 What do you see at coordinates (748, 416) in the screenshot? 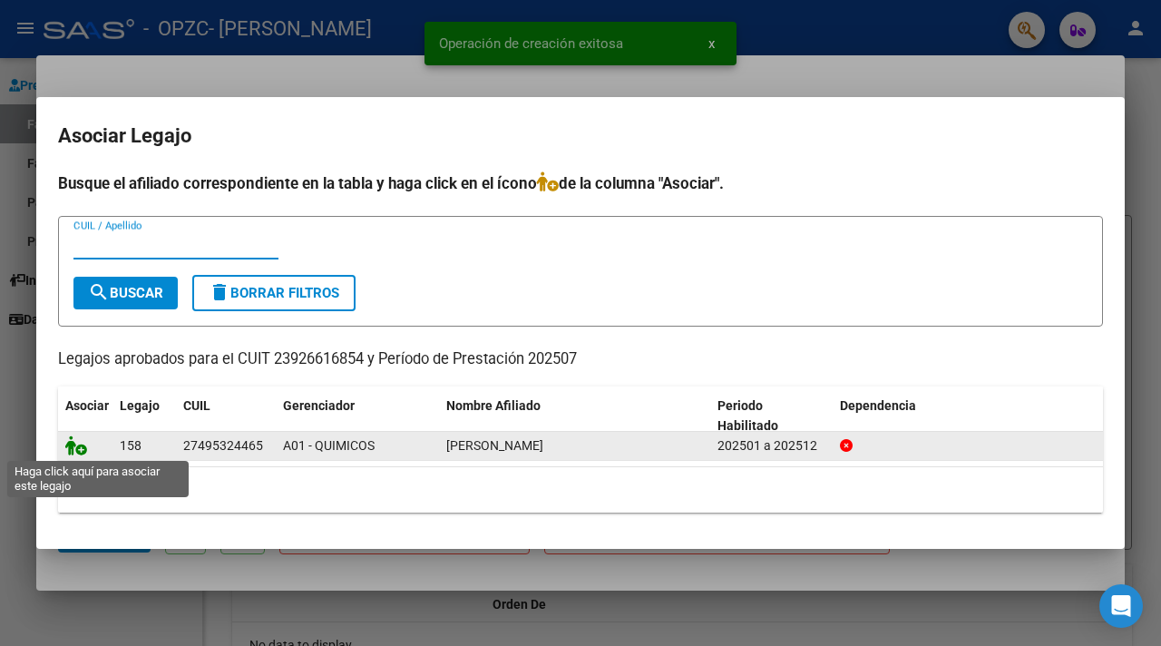
I see `span: Periodo Habilitado` at bounding box center [748, 416].